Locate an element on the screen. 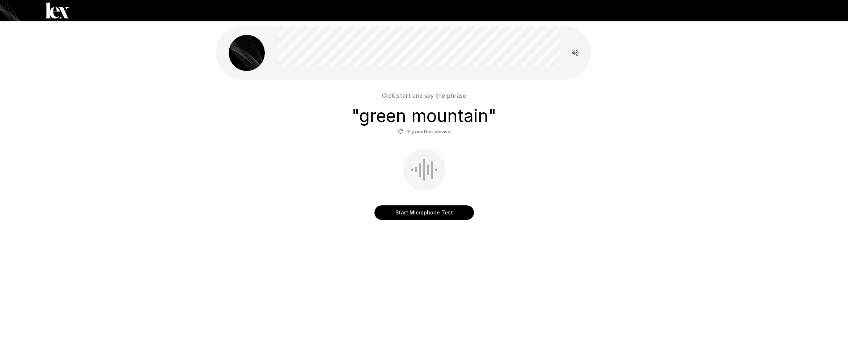 Image resolution: width=848 pixels, height=343 pixels. p: Click start and say the phrase is located at coordinates (424, 96).